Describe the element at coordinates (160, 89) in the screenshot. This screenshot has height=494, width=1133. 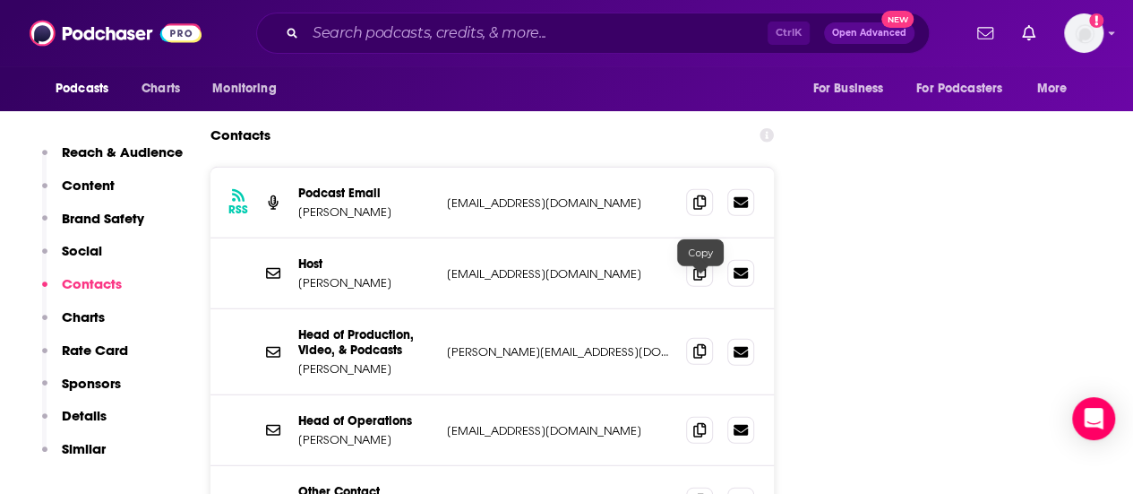
I see `span: Charts` at that location.